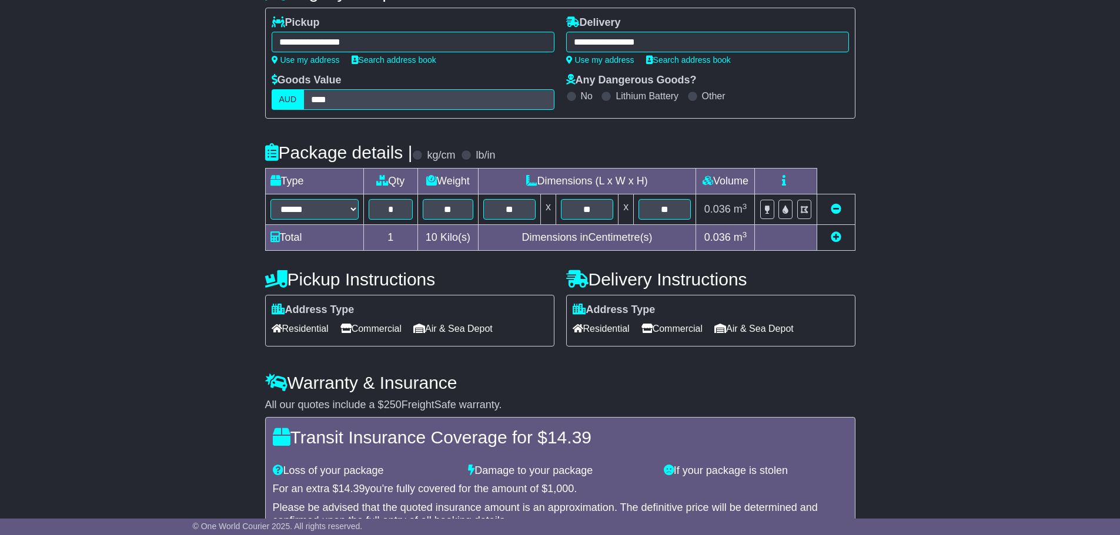 Image resolution: width=1120 pixels, height=535 pixels. Describe the element at coordinates (339, 152) in the screenshot. I see `h4: Package details |` at that location.